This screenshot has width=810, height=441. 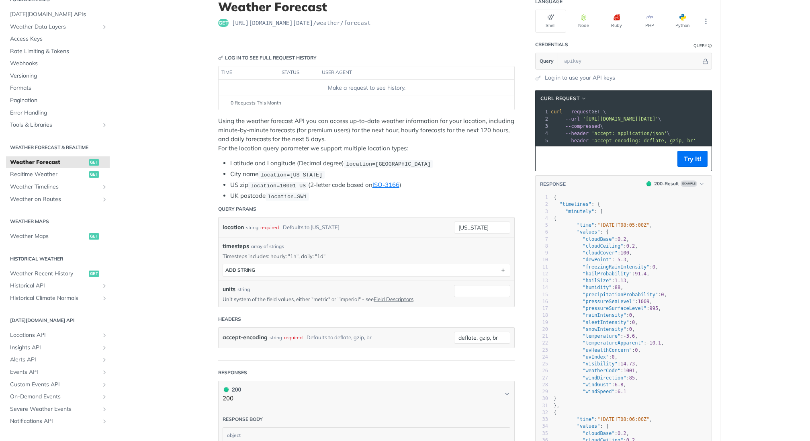 What do you see at coordinates (629, 133) in the screenshot?
I see `span: 'accept: application/json'` at bounding box center [629, 133].